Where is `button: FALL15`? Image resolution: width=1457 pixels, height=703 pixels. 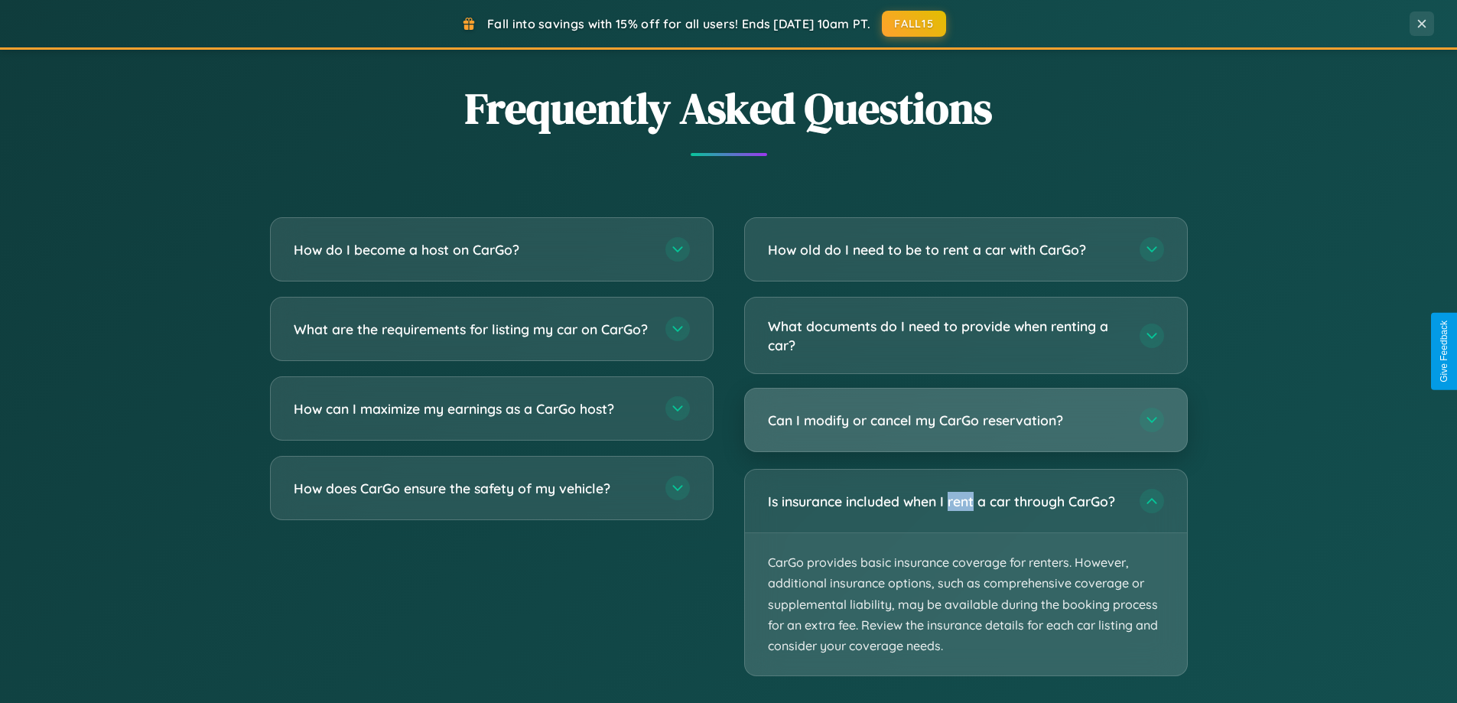
button: FALL15 is located at coordinates (914, 24).